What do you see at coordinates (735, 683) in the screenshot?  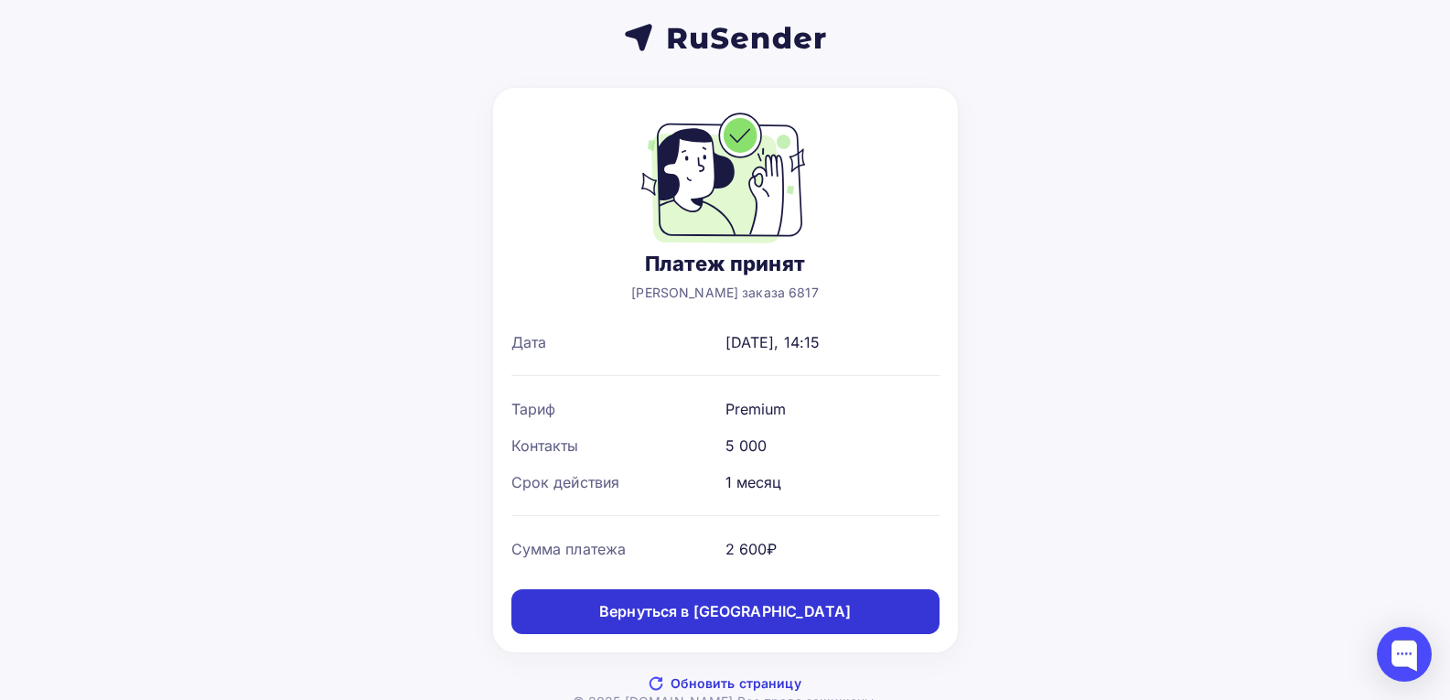 I see `span: Обновить страницу` at bounding box center [735, 683].